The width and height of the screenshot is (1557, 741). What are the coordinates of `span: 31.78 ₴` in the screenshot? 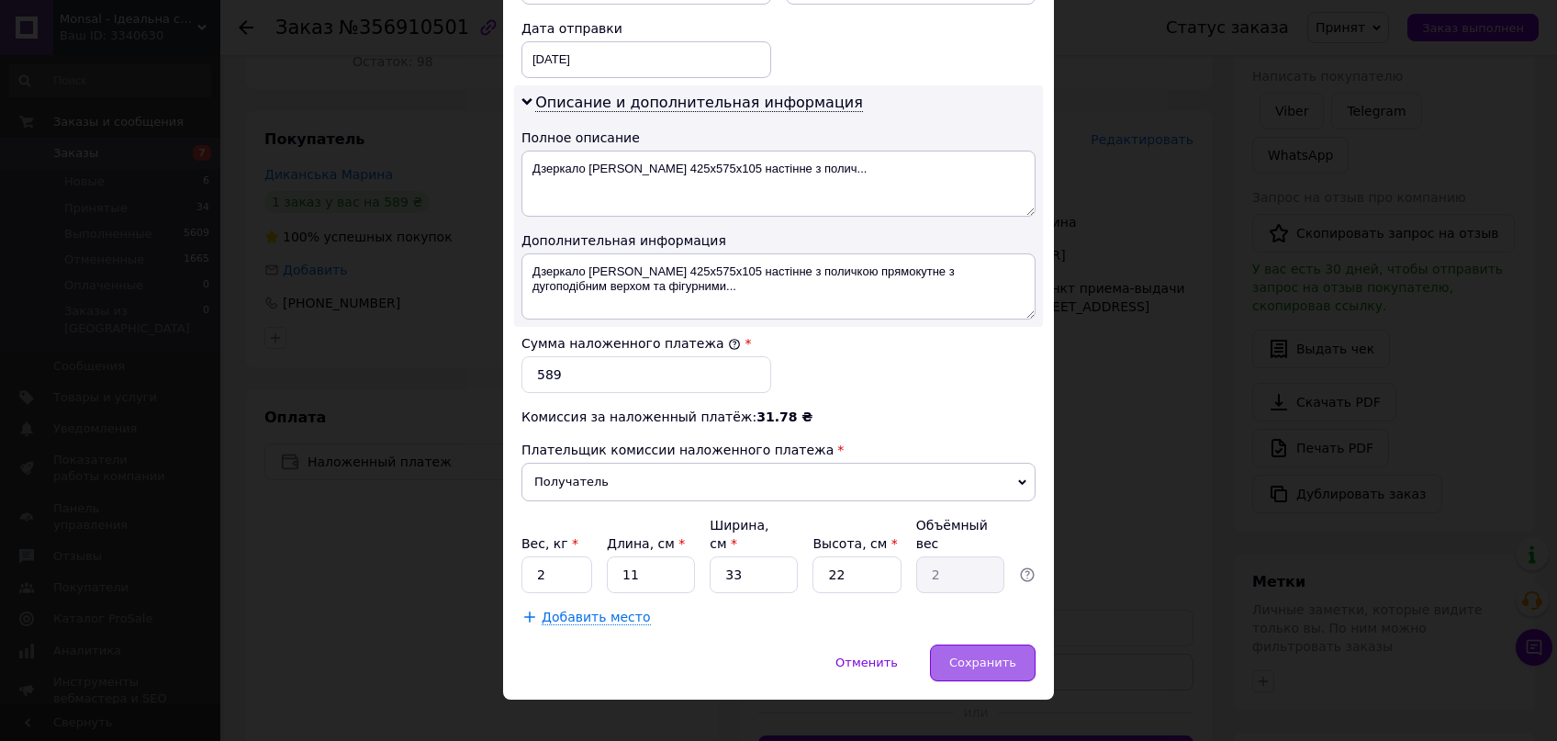 It's located at (784, 417).